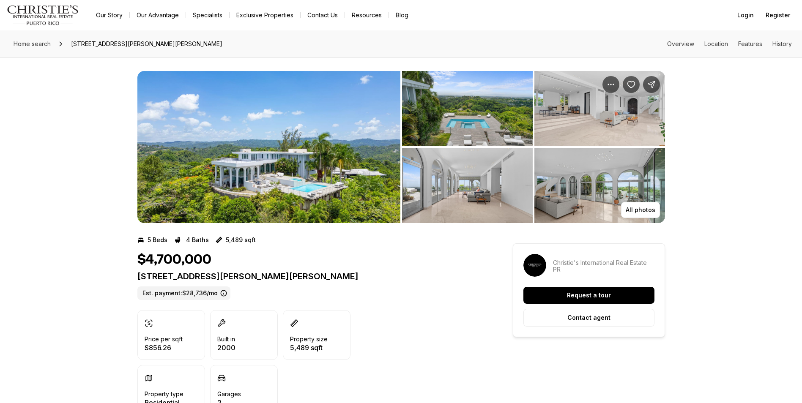  Describe the element at coordinates (782, 44) in the screenshot. I see `a: Skip to: History` at that location.